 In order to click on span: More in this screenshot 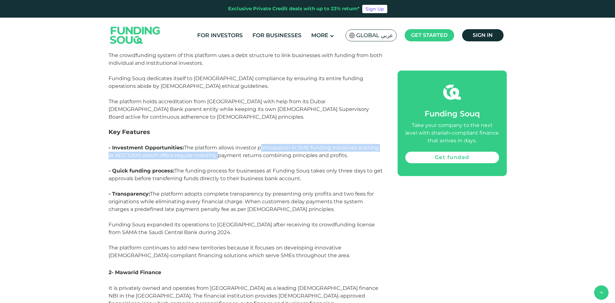, I will do `click(319, 35)`.